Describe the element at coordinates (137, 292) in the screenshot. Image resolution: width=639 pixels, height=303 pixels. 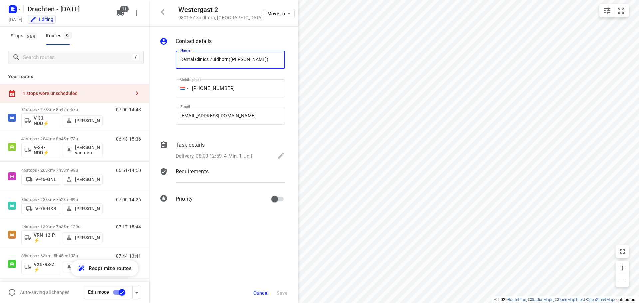
I see `div: Driver app settings` at that location.